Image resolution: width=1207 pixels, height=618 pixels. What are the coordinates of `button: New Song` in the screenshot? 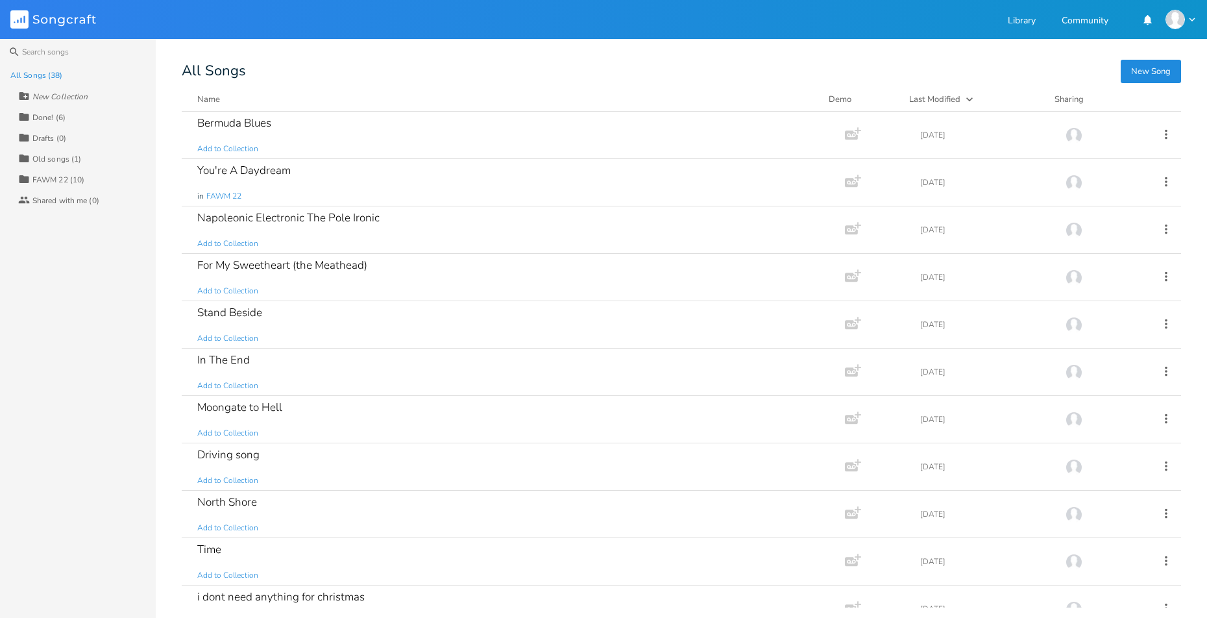 It's located at (1151, 71).